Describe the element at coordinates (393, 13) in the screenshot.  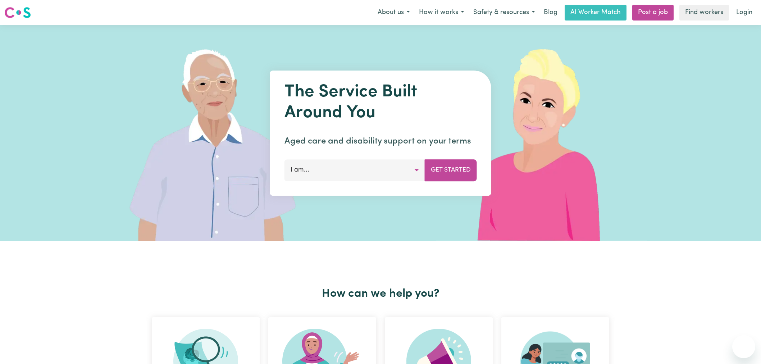
I see `button: About us` at that location.